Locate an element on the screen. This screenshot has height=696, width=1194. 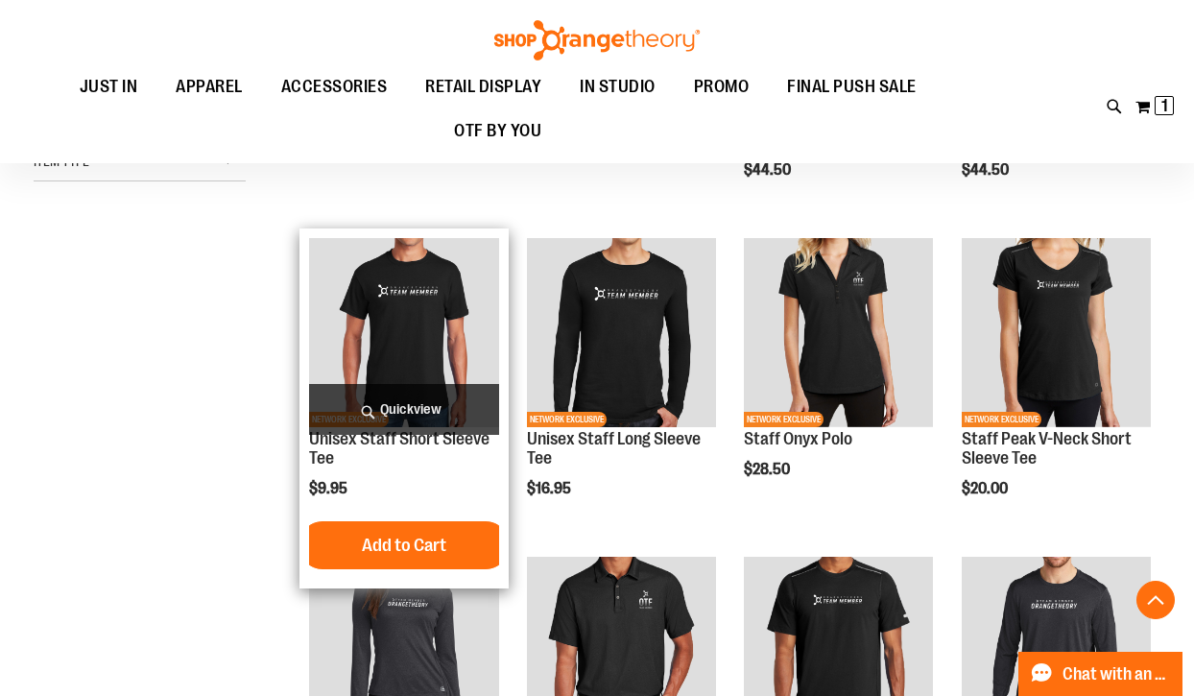
span: Chat with an Expert is located at coordinates (1116, 674).